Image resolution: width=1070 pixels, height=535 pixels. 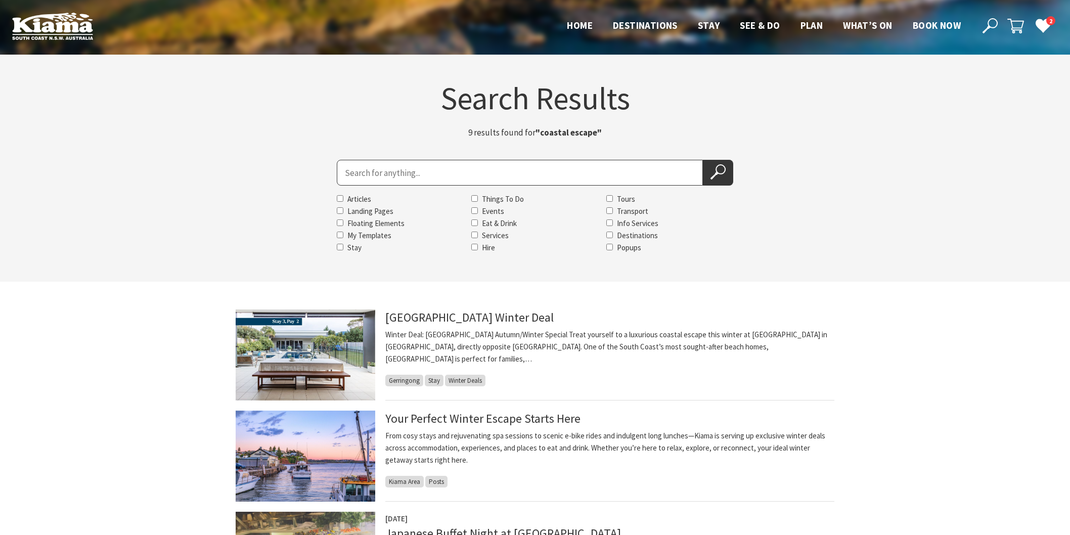 I want to click on label: Landing Pages, so click(x=370, y=211).